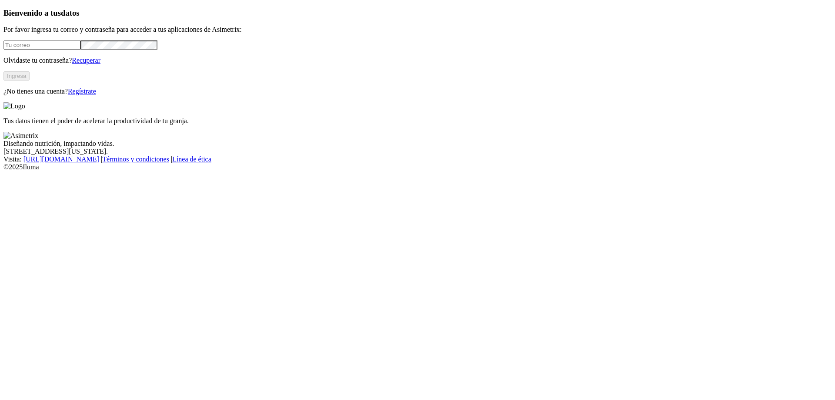 This screenshot has height=400, width=835. Describe the element at coordinates (21, 136) in the screenshot. I see `img: Asimetrix` at that location.